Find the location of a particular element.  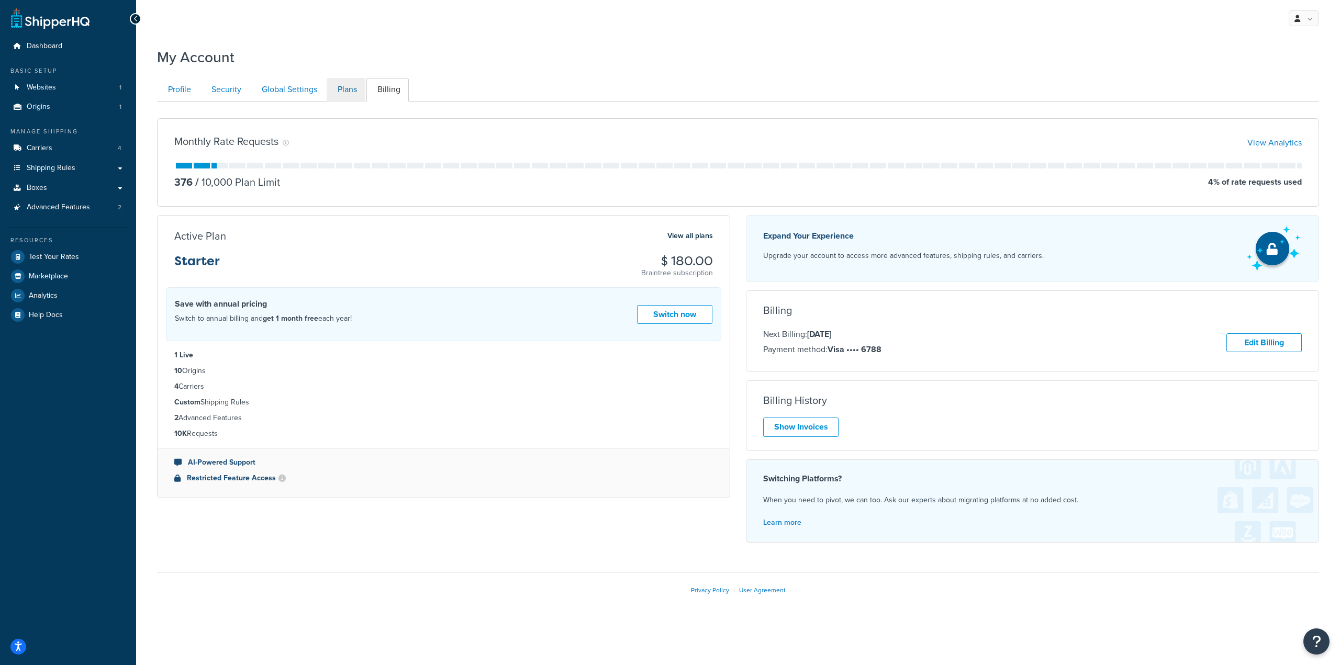

h3: Billing is located at coordinates (777, 310).